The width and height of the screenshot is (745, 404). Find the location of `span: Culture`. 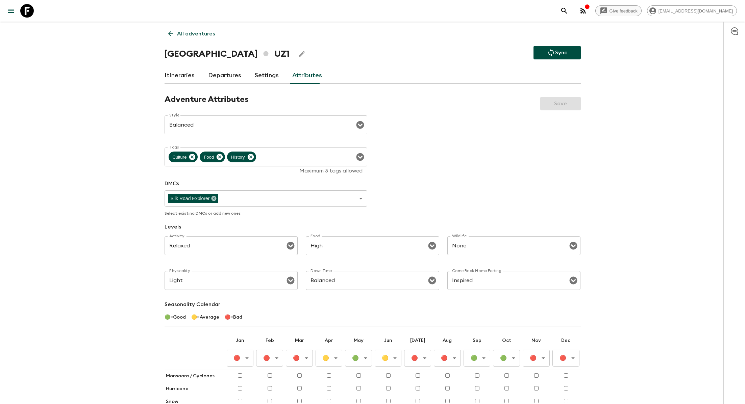

span: Culture is located at coordinates (180, 157).